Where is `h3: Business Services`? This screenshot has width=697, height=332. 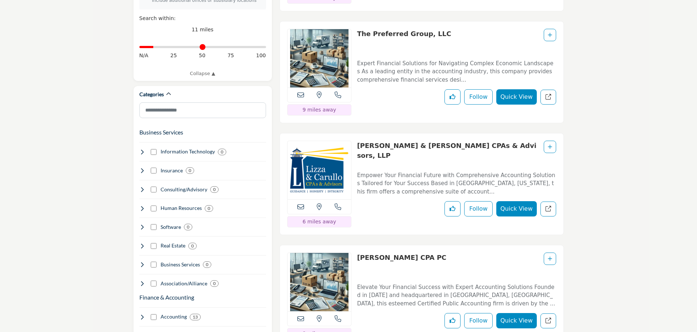
h3: Business Services is located at coordinates (161, 132).